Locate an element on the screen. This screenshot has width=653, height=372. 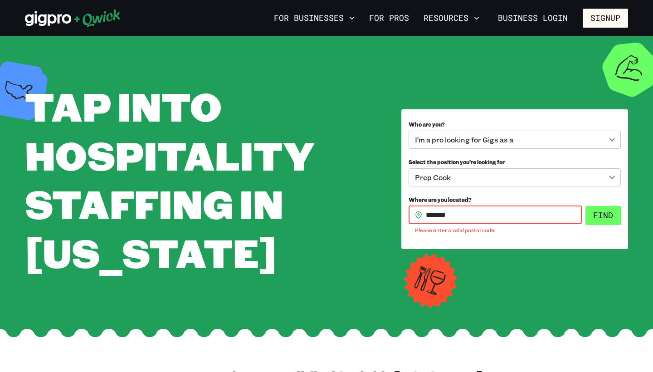
button: Resources is located at coordinates (451, 18).